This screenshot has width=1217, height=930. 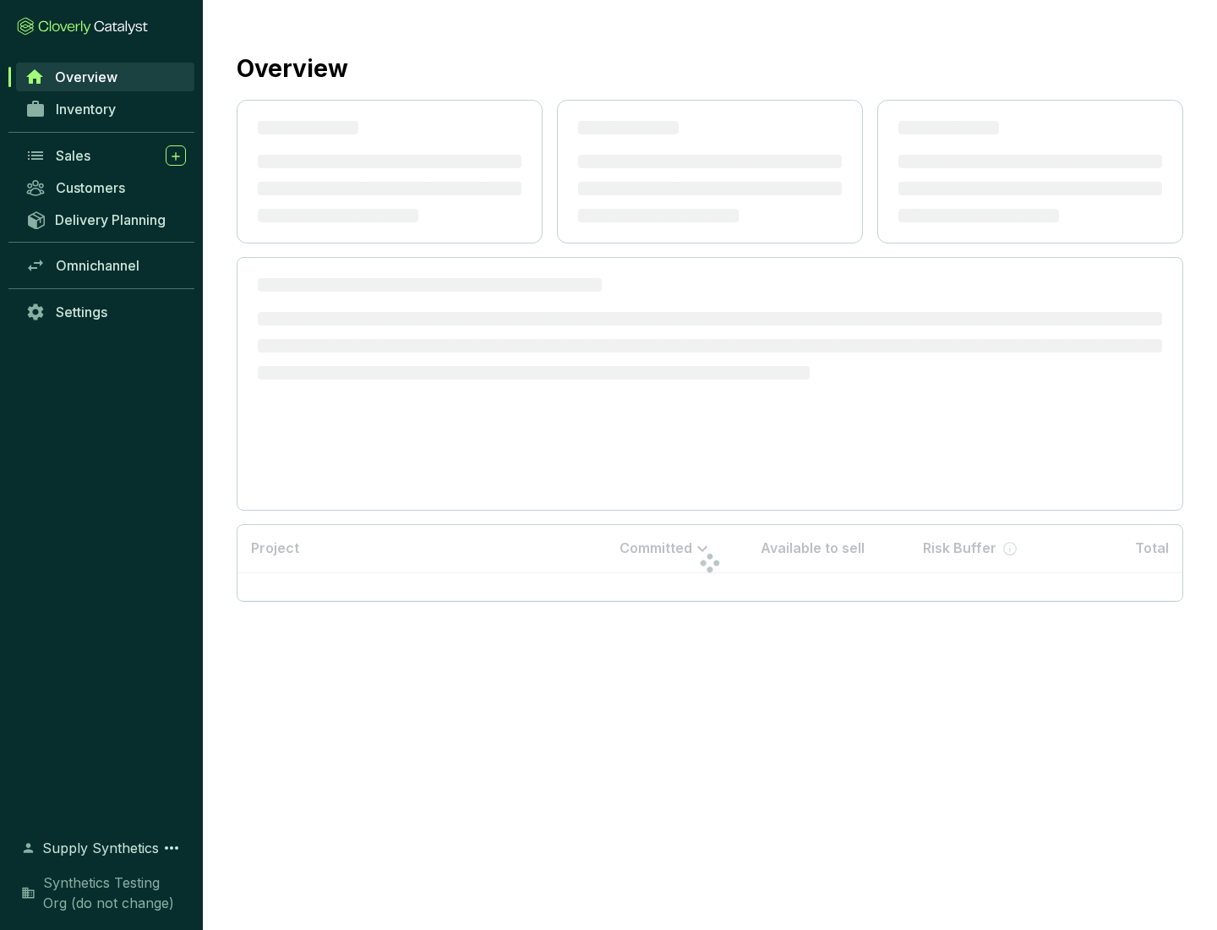 I want to click on span: Omnichannel, so click(x=97, y=265).